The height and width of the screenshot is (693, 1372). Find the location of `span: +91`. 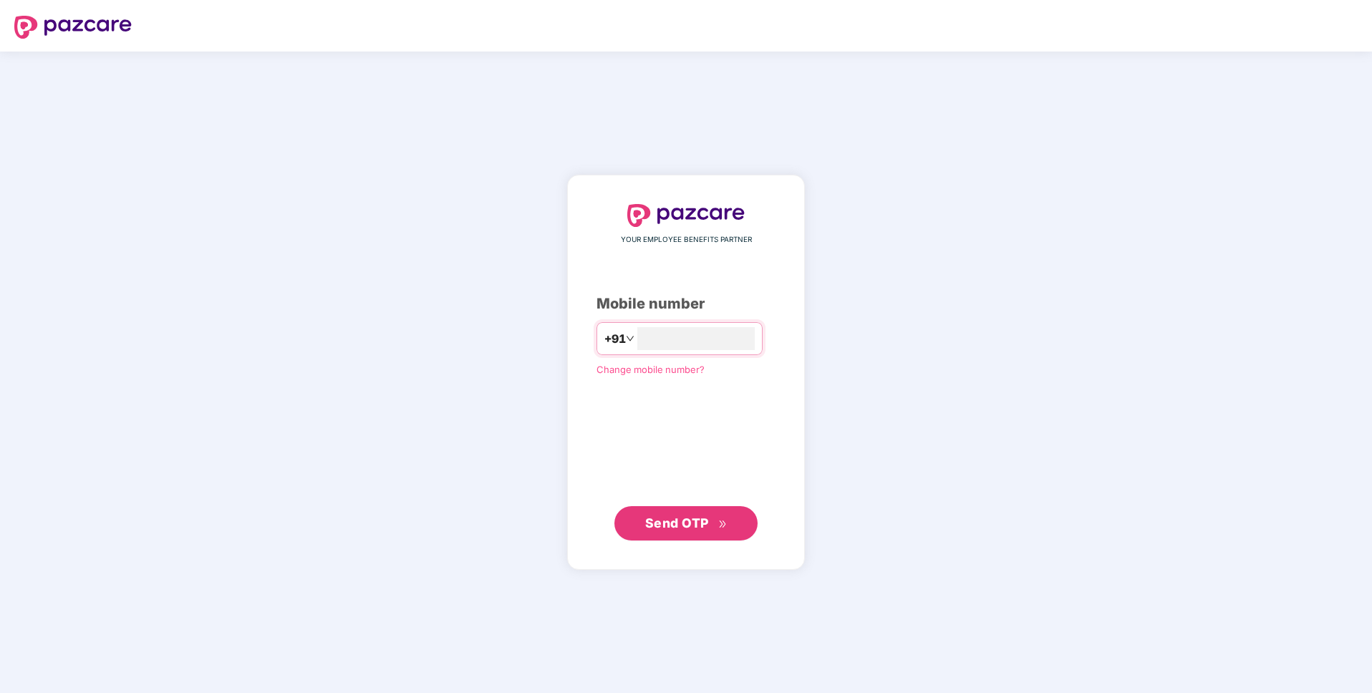

span: +91 is located at coordinates (615, 339).